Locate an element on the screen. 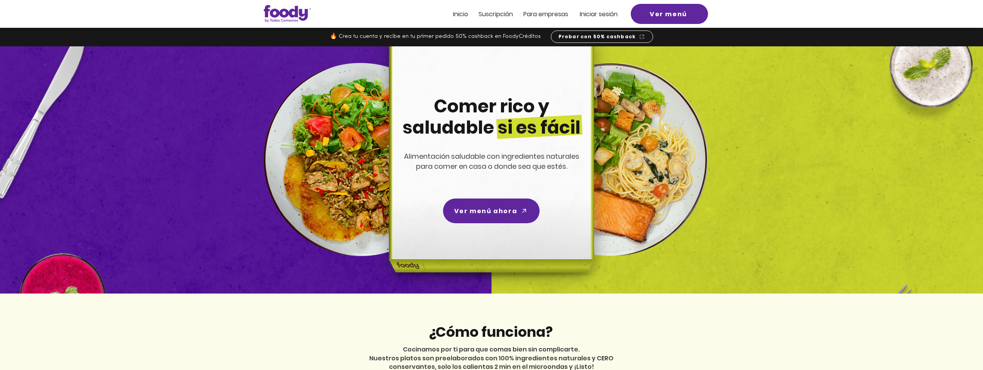 The height and width of the screenshot is (370, 983). span: Suscripción is located at coordinates (495, 14).